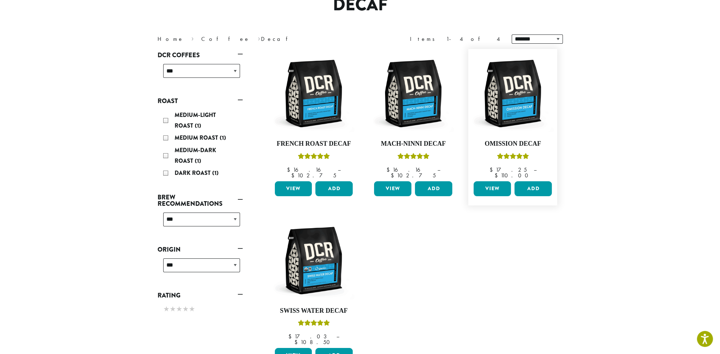 This screenshot has height=354, width=720. I want to click on bdi: 108.50, so click(314, 342).